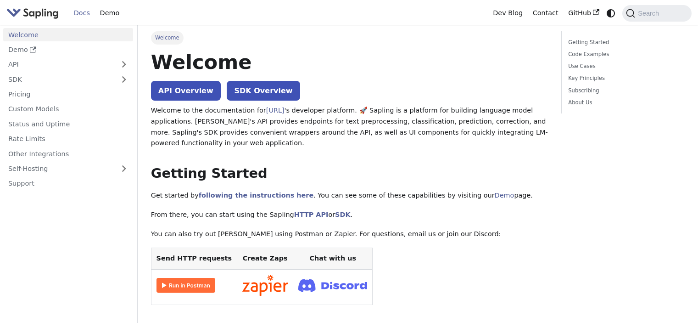 The height and width of the screenshot is (323, 698). I want to click on a: Welcome, so click(68, 34).